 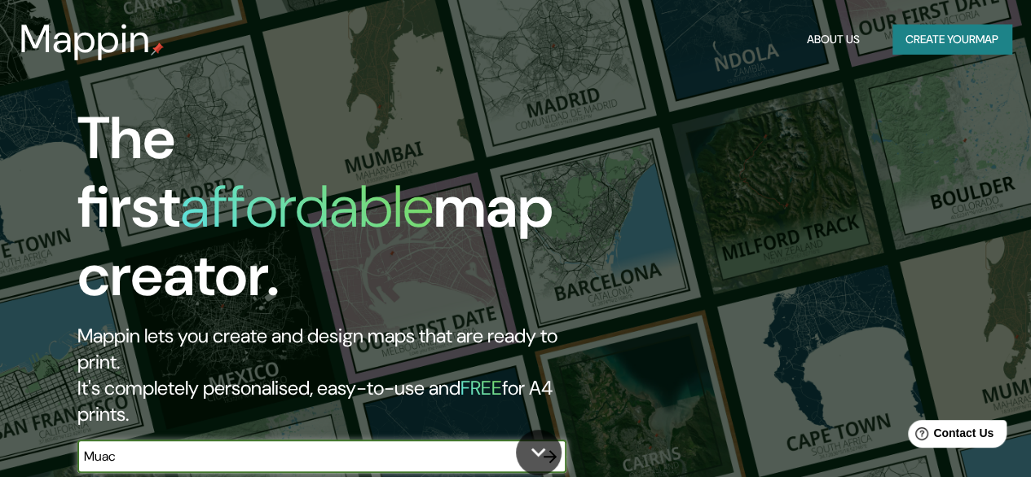 I want to click on h3: Mappin, so click(x=85, y=39).